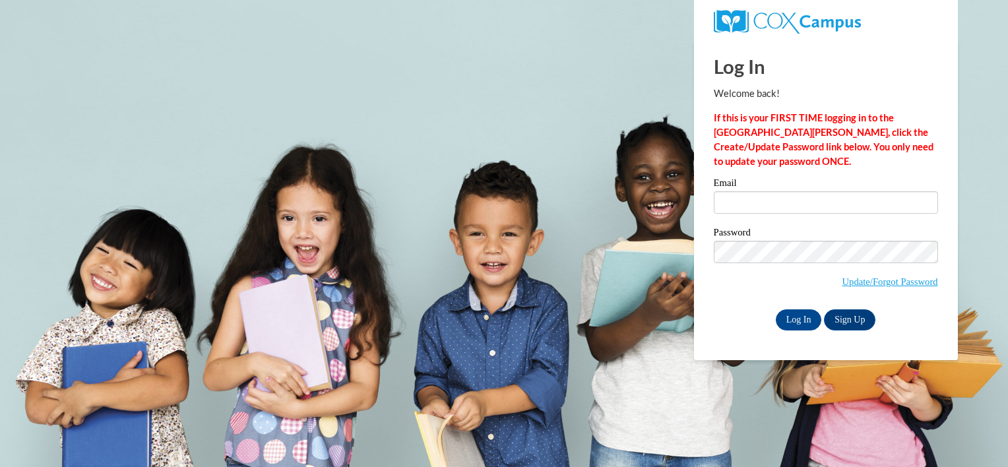 The image size is (1008, 467). I want to click on input: Log In, so click(799, 320).